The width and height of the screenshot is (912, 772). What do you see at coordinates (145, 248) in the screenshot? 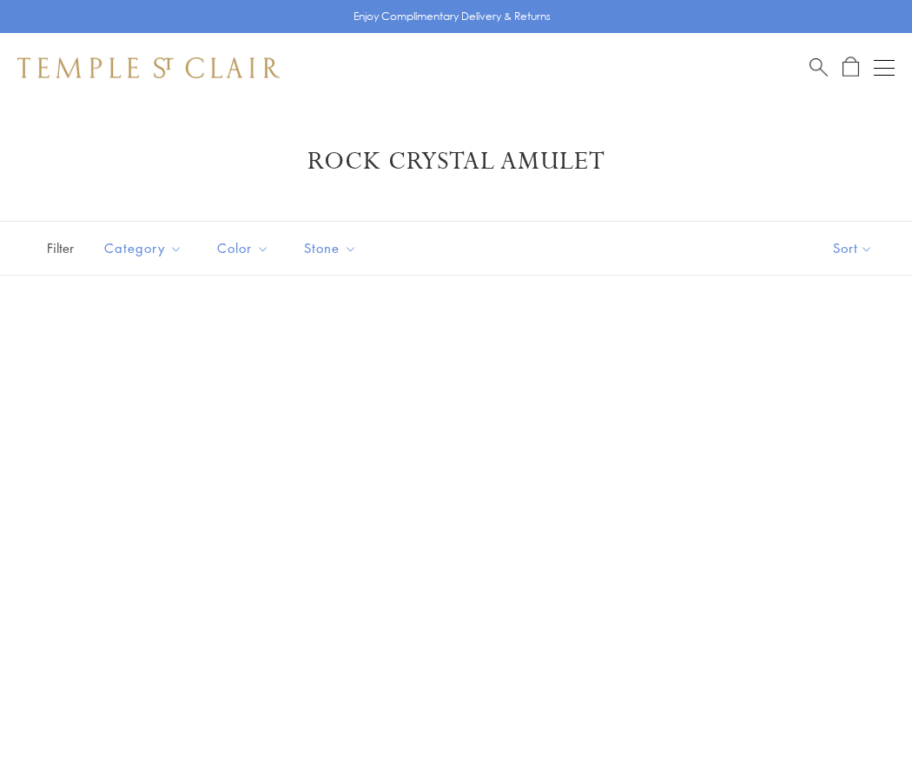
I see `span: Category` at bounding box center [145, 248].